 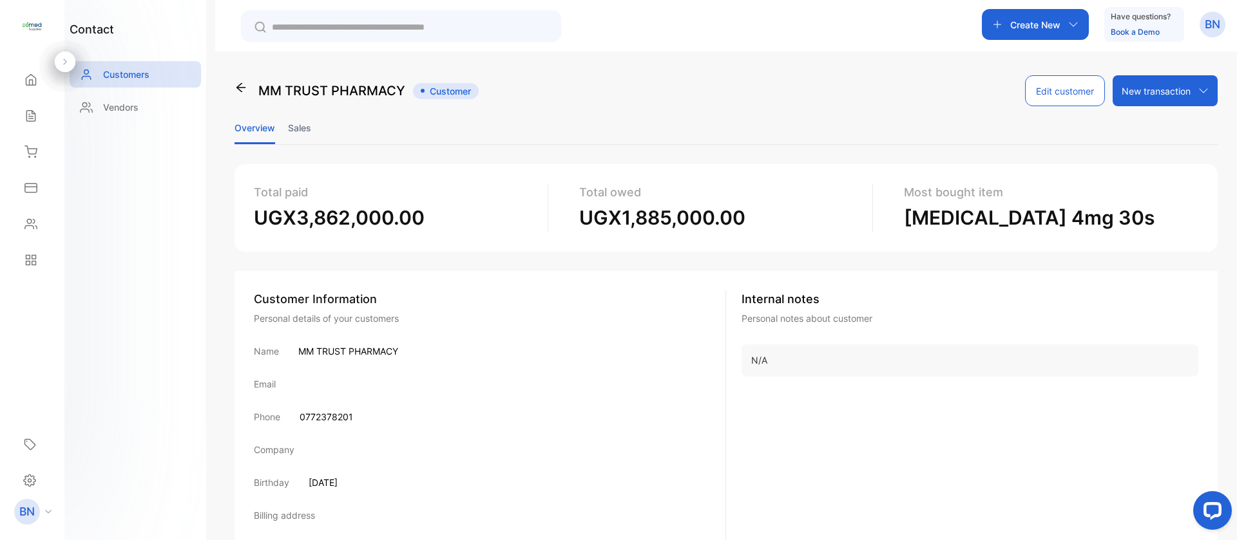 I want to click on span: UGX3,862,000.00, so click(x=339, y=218).